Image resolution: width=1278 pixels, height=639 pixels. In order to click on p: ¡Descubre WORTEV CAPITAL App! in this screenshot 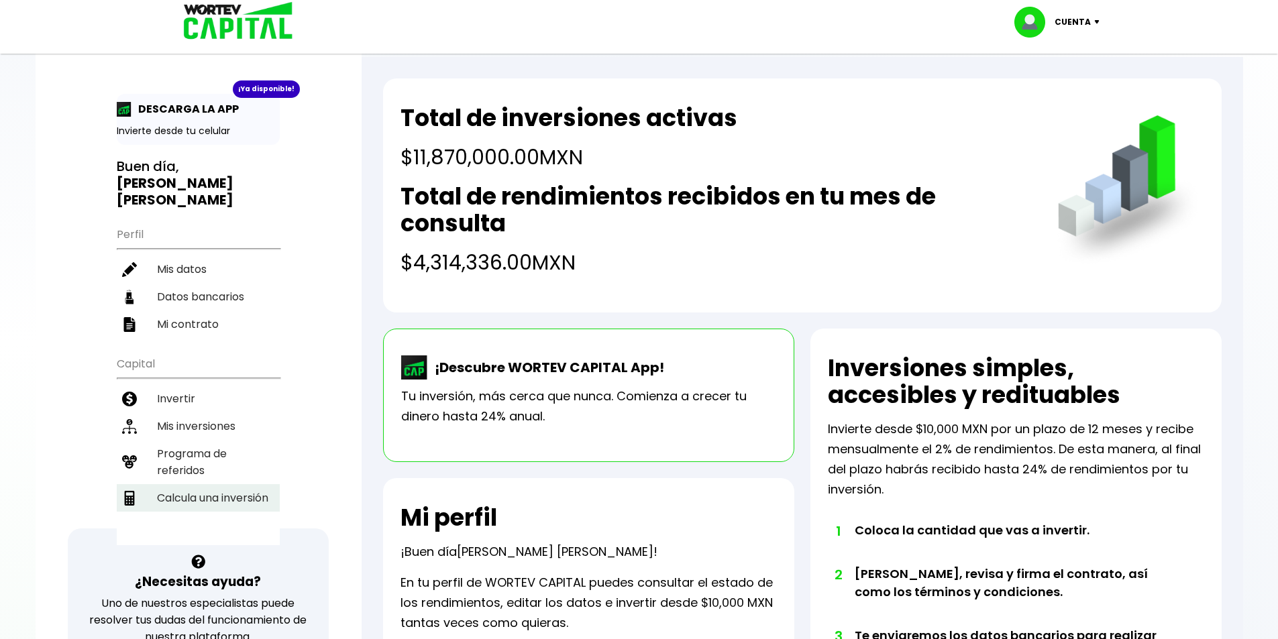, I will do `click(546, 368)`.